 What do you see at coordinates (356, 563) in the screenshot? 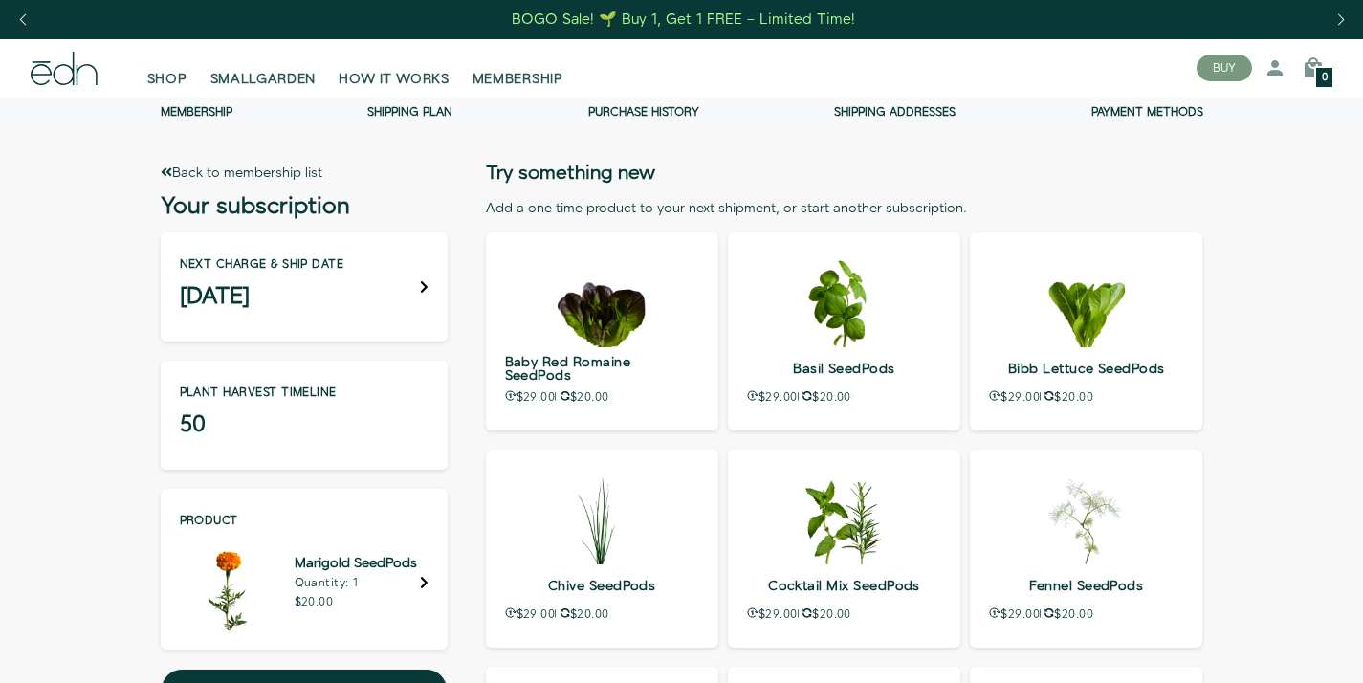
I see `h5: Marigold SeedPods` at bounding box center [356, 563].